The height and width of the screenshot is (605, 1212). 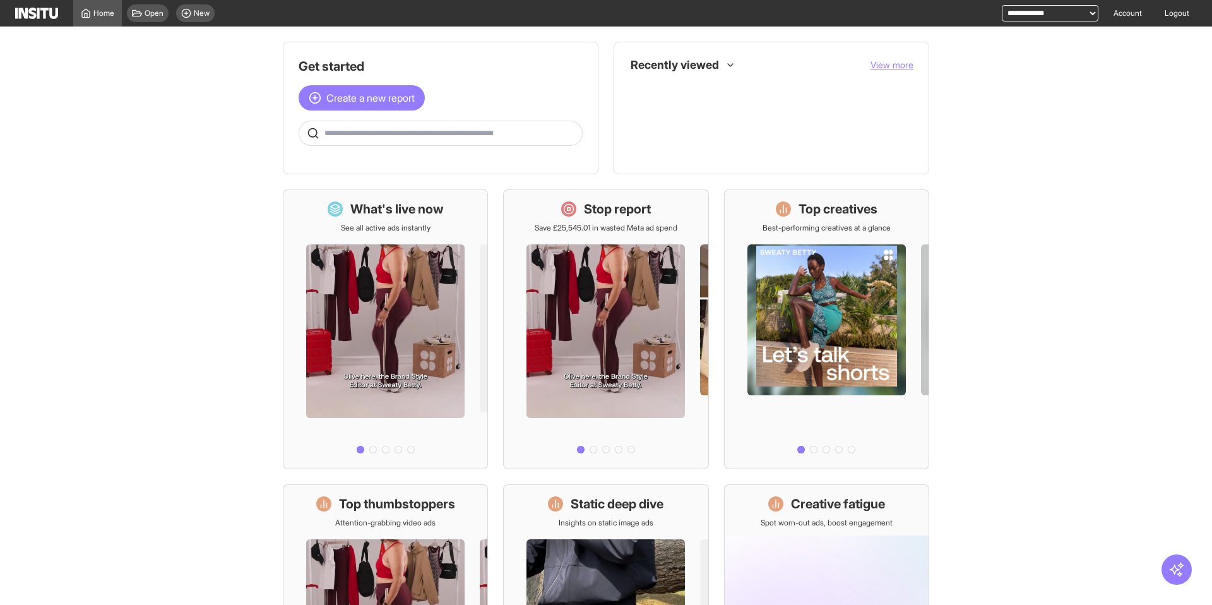 What do you see at coordinates (385, 523) in the screenshot?
I see `p: Attention-grabbing video ads` at bounding box center [385, 523].